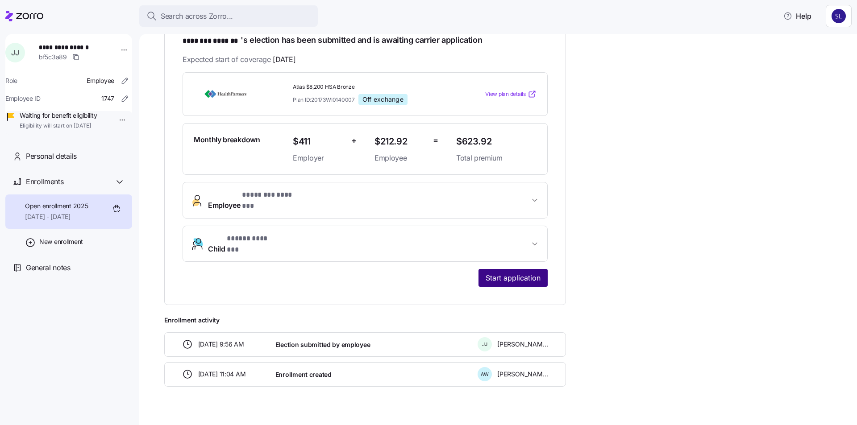 This screenshot has width=857, height=425. Describe the element at coordinates (496, 158) in the screenshot. I see `span: Total premium` at that location.